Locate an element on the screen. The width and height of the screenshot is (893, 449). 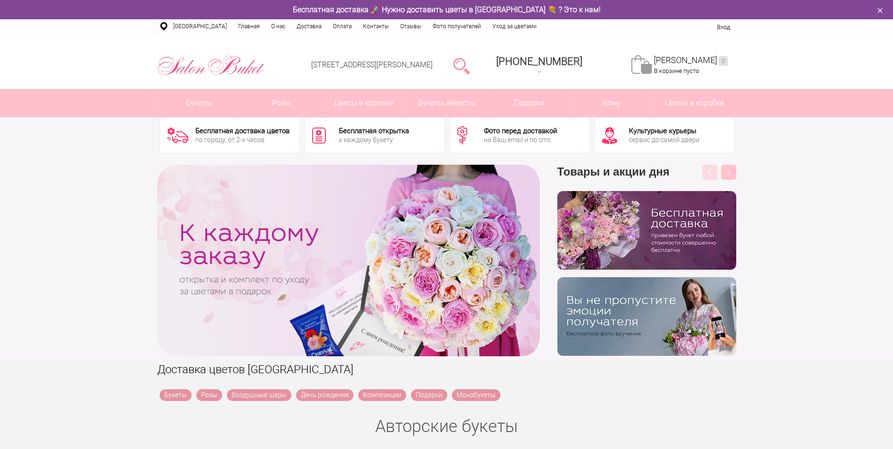
button: Next is located at coordinates (729, 172).